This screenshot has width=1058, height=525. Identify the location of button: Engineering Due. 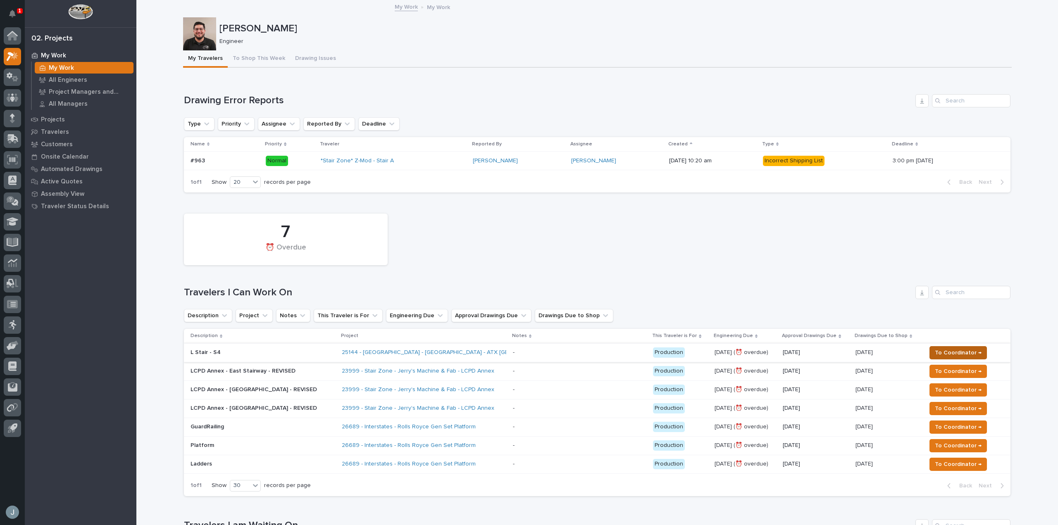
(417, 316).